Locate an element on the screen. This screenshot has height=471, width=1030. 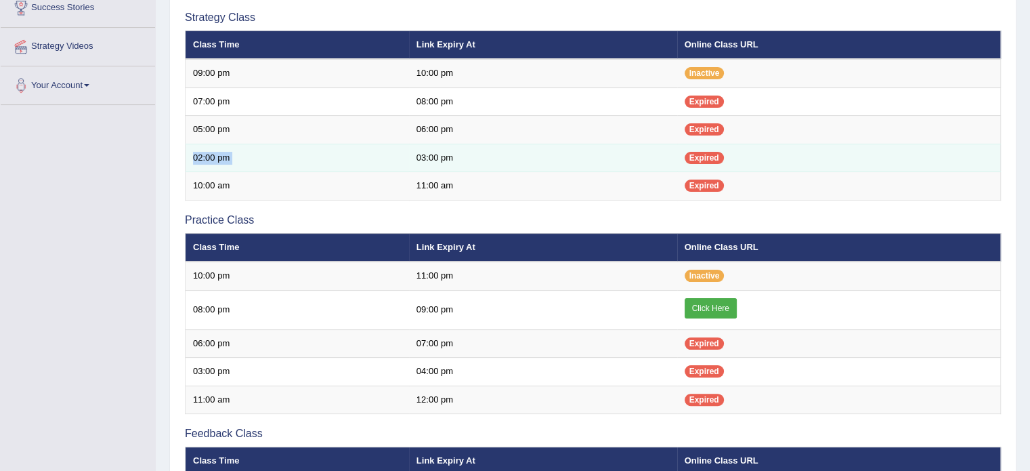
td: 10:00 am is located at coordinates (297, 186).